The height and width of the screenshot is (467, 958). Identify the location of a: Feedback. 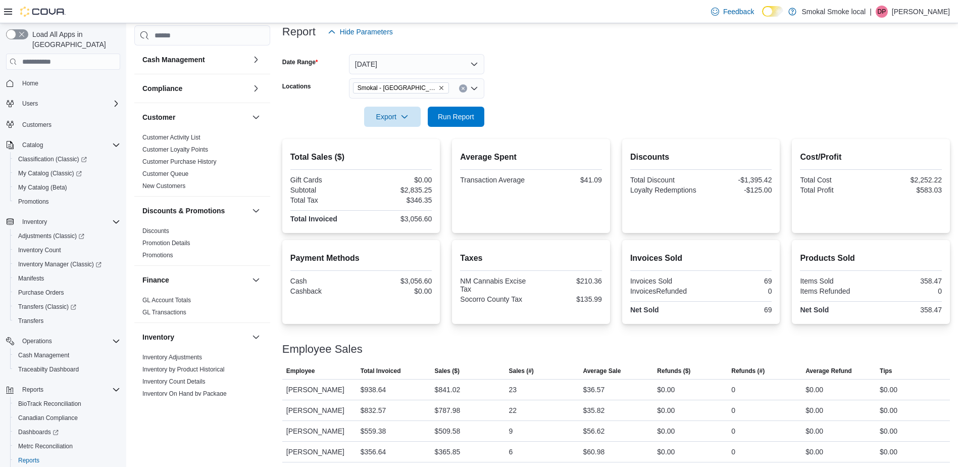
(732, 12).